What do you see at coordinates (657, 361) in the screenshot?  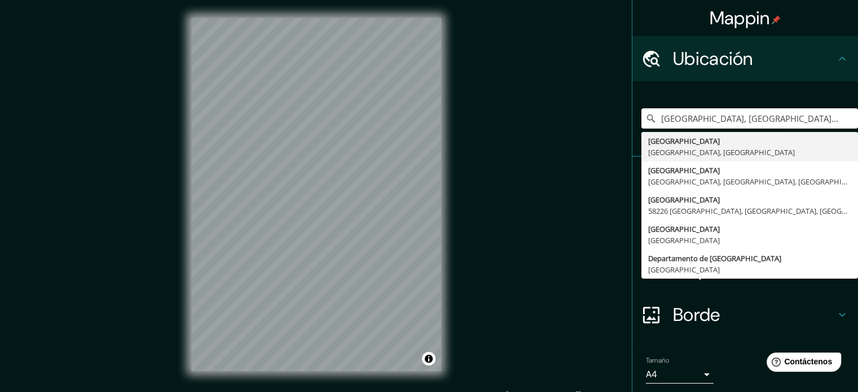 I see `font: Tamaño` at bounding box center [657, 361].